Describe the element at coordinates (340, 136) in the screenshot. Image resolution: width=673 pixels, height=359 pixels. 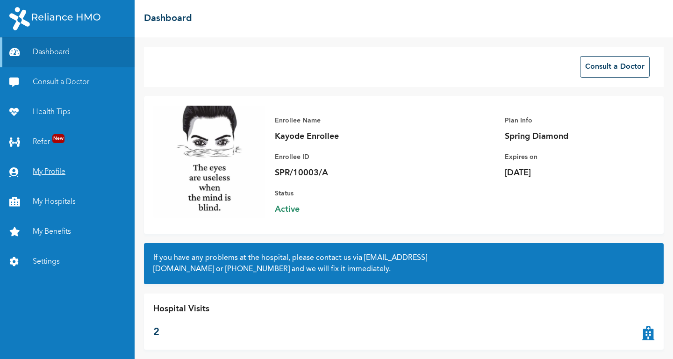
I see `p: Kayode Enrollee` at that location.